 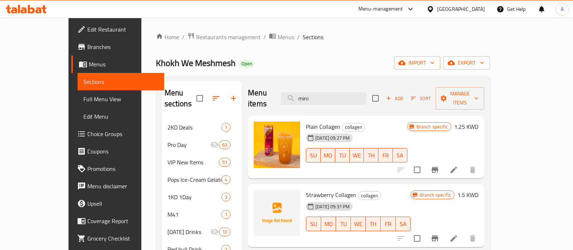 I want to click on span: 63, so click(x=225, y=145).